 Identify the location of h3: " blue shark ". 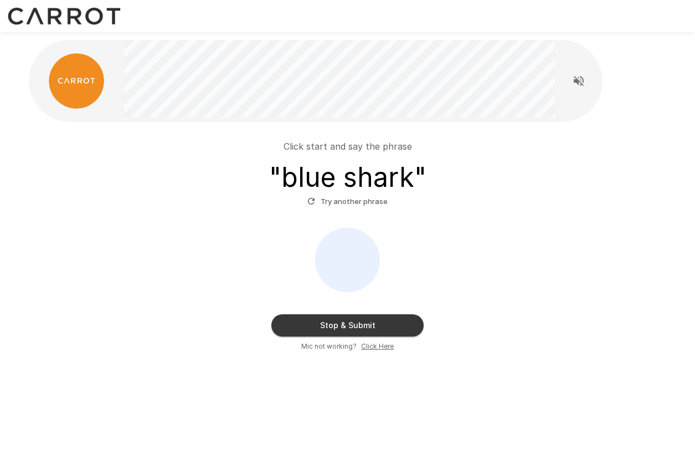
(348, 177).